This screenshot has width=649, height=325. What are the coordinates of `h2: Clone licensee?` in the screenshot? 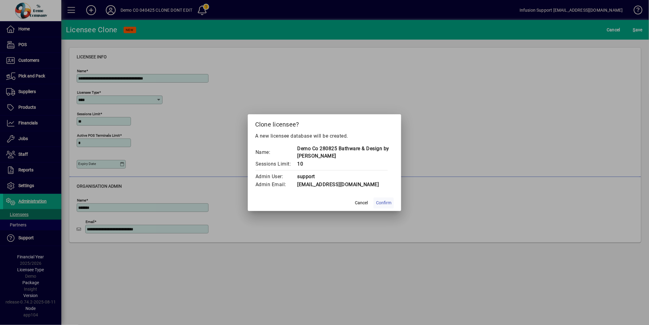 It's located at (325, 123).